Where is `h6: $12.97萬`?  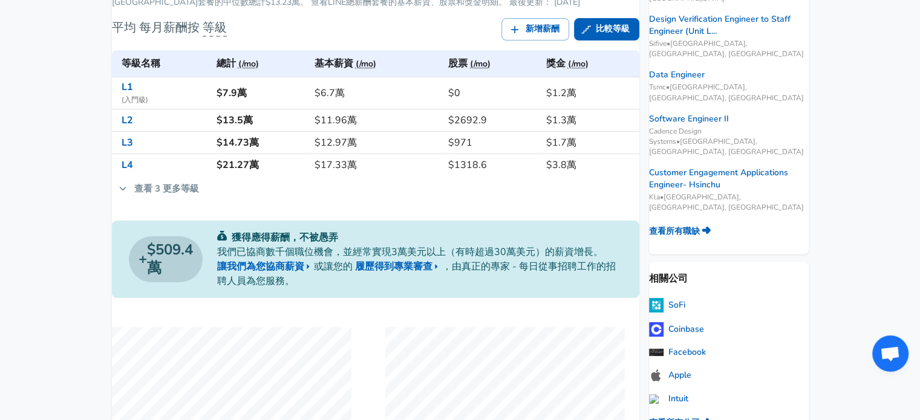 h6: $12.97萬 is located at coordinates (376, 143).